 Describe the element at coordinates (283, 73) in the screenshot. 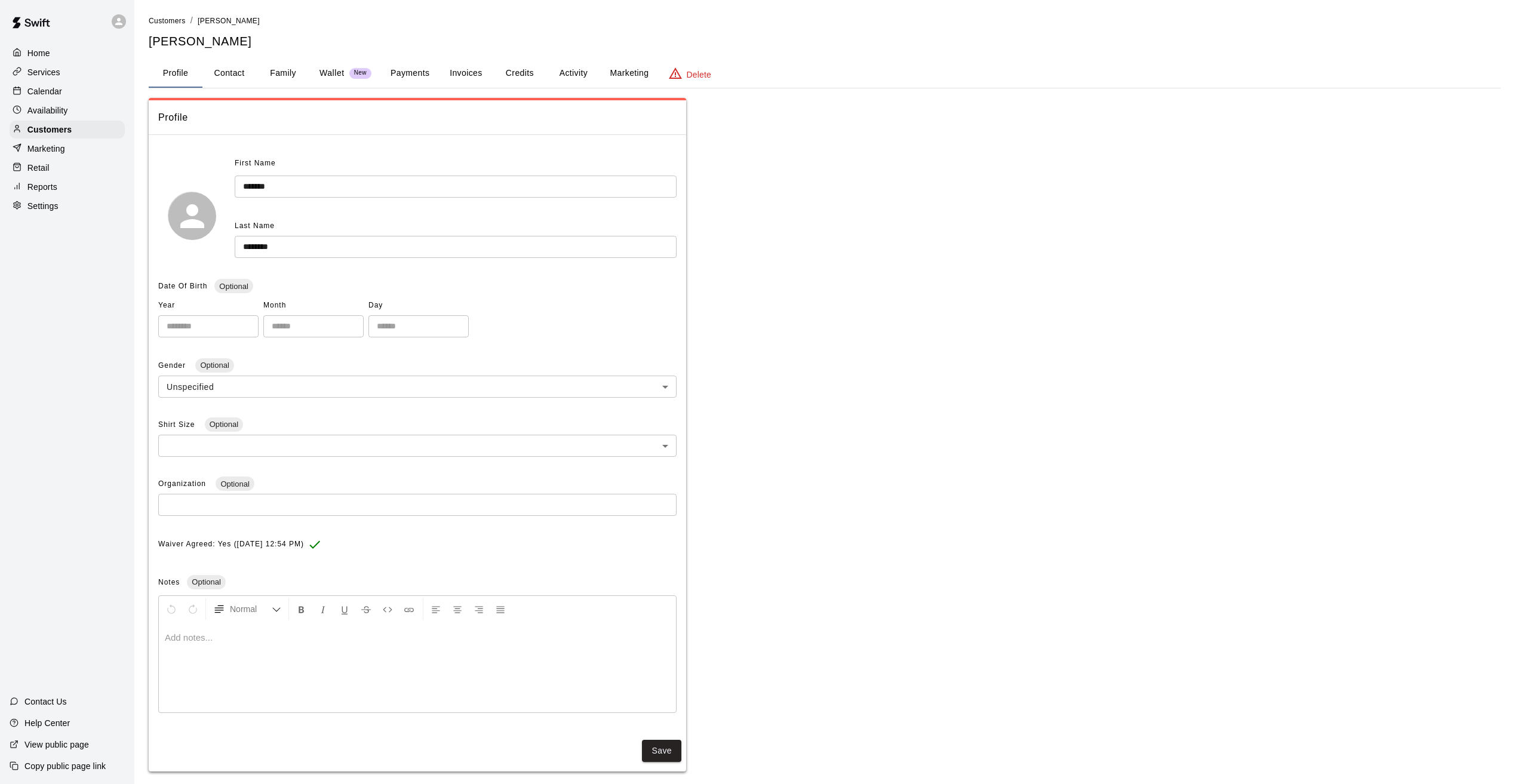

I see `button: Family` at that location.